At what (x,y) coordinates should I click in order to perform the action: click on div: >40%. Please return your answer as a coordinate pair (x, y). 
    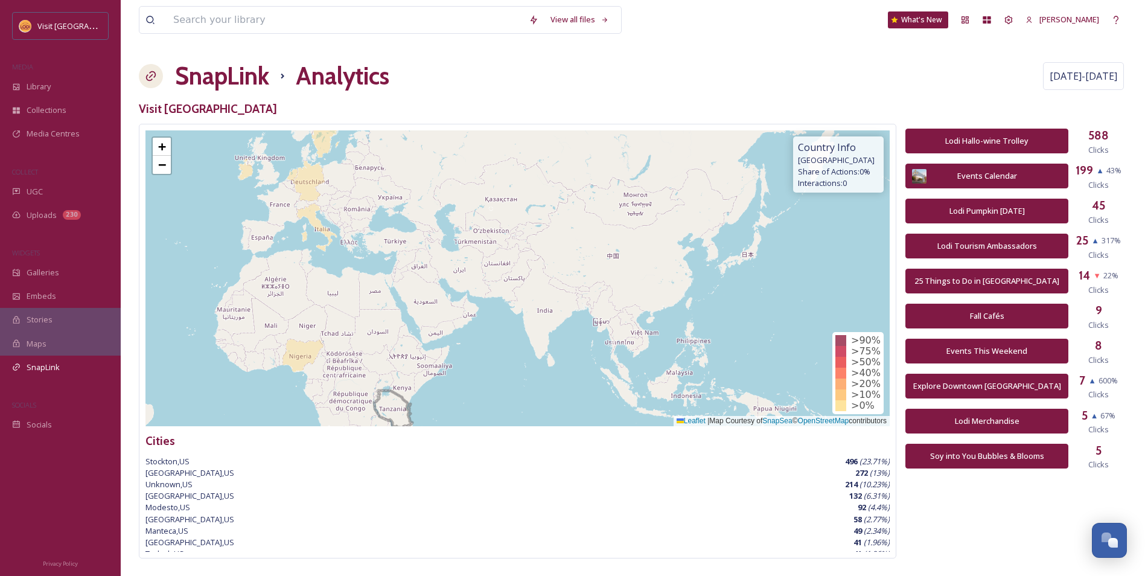
    Looking at the image, I should click on (858, 373).